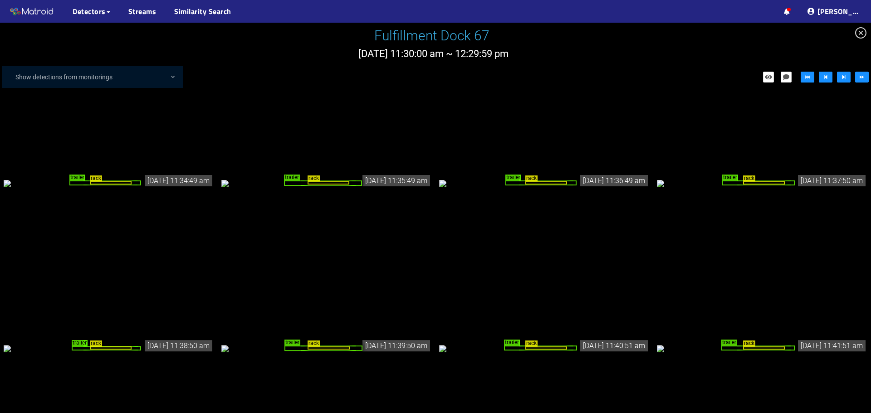 The height and width of the screenshot is (413, 871). Describe the element at coordinates (862, 77) in the screenshot. I see `button: fast-forward` at that location.